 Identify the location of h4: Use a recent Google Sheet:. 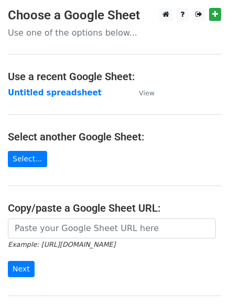
(114, 77).